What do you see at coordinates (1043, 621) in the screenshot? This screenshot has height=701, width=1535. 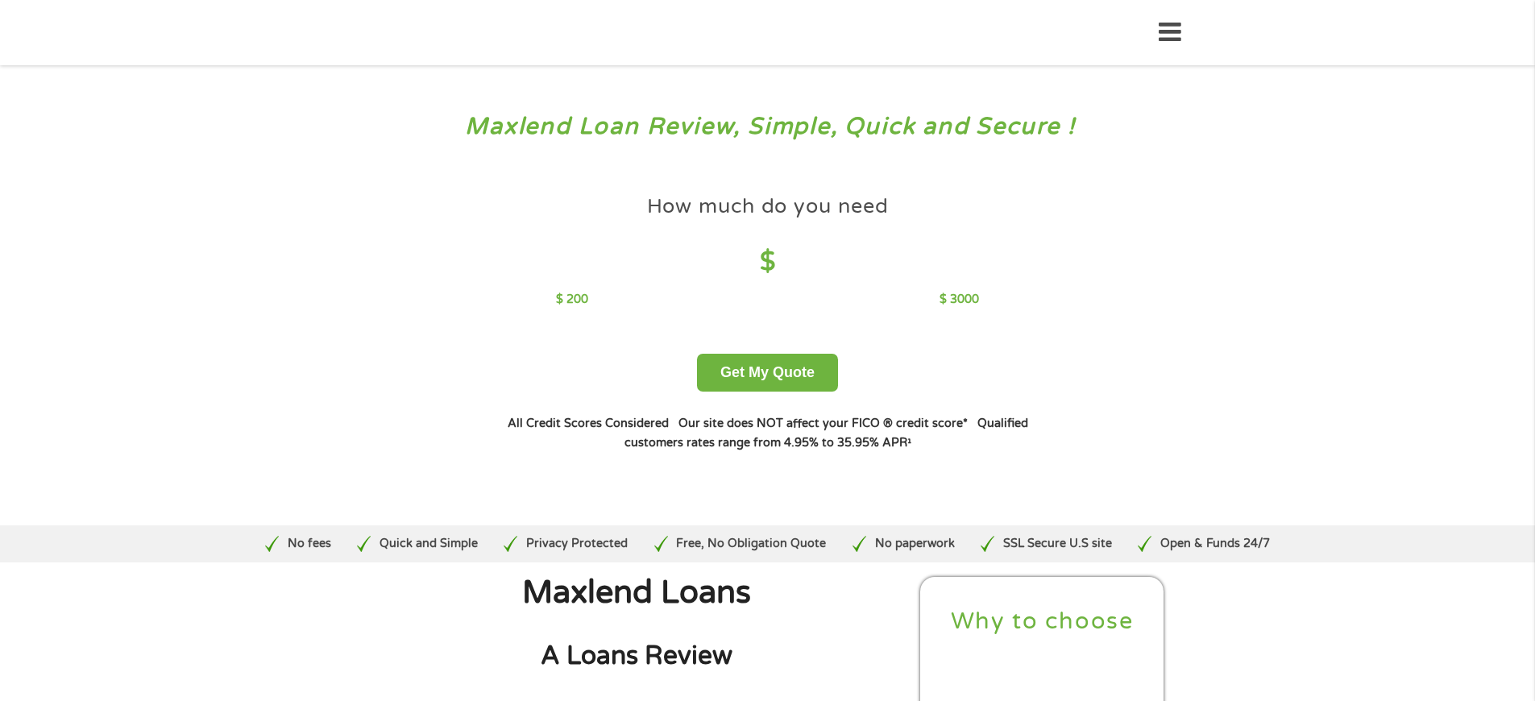 I see `h2: Why to choose` at bounding box center [1043, 621].